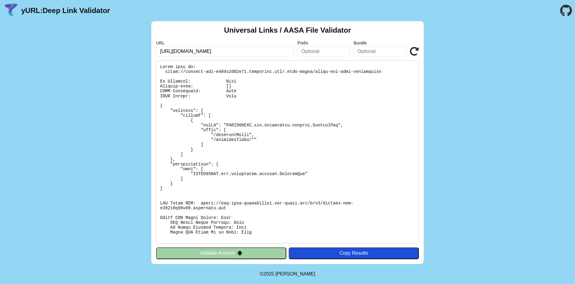  What do you see at coordinates (269, 274) in the screenshot?
I see `span: 2025` at bounding box center [269, 274].